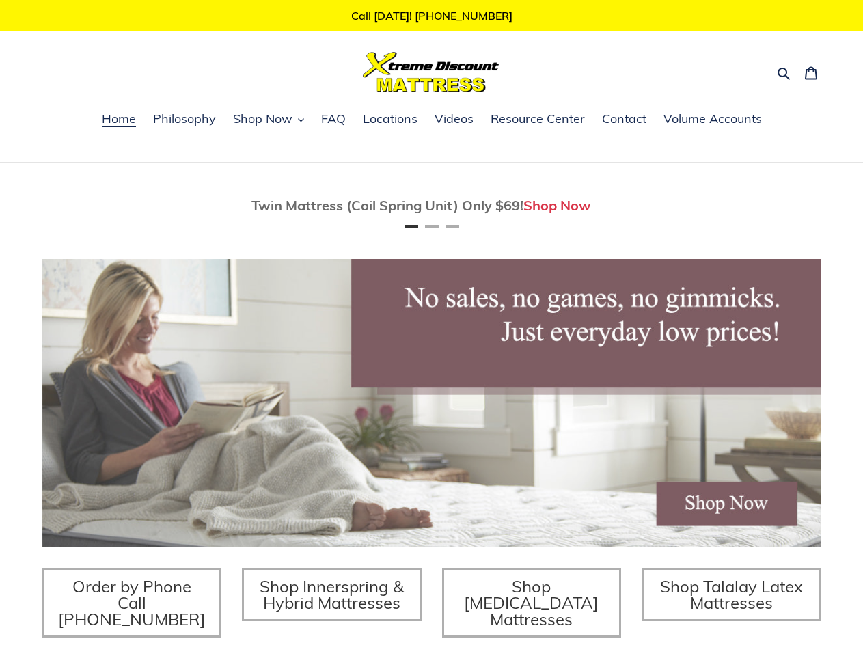 The image size is (863, 656). What do you see at coordinates (119, 120) in the screenshot?
I see `a: Home` at bounding box center [119, 120].